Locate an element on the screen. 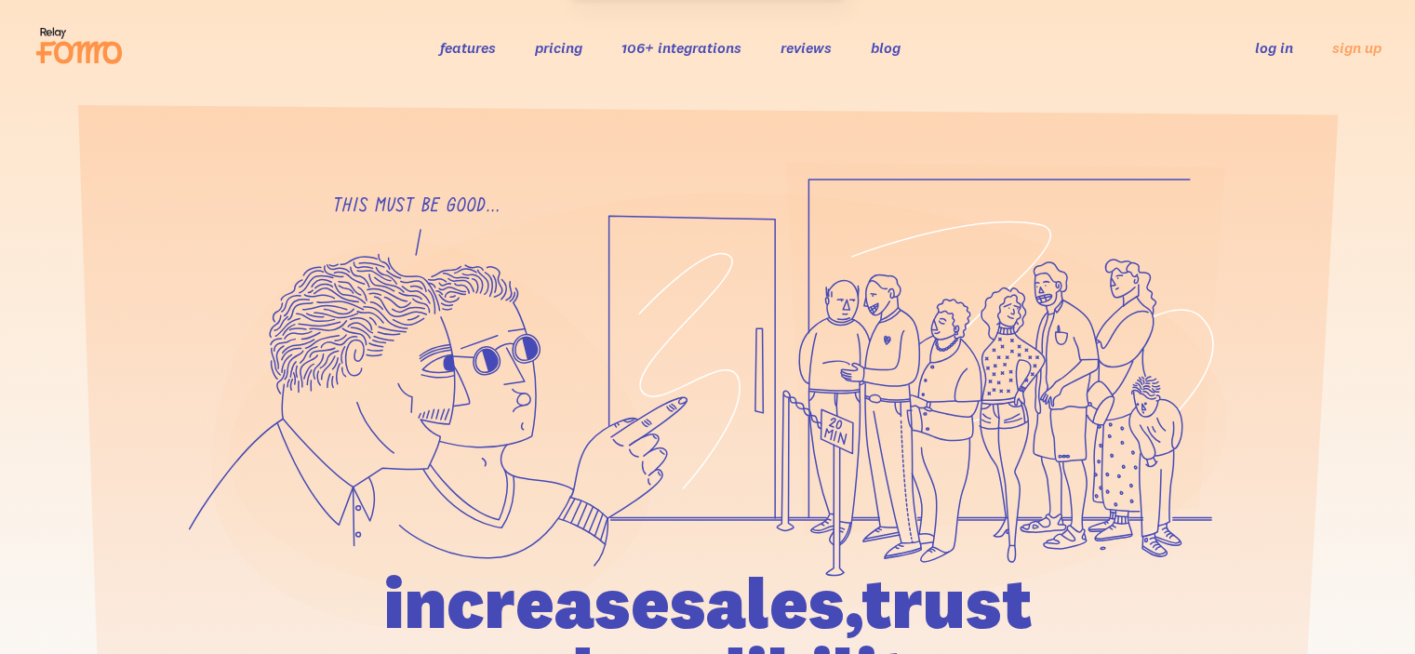 The width and height of the screenshot is (1415, 654). a: blog is located at coordinates (885, 47).